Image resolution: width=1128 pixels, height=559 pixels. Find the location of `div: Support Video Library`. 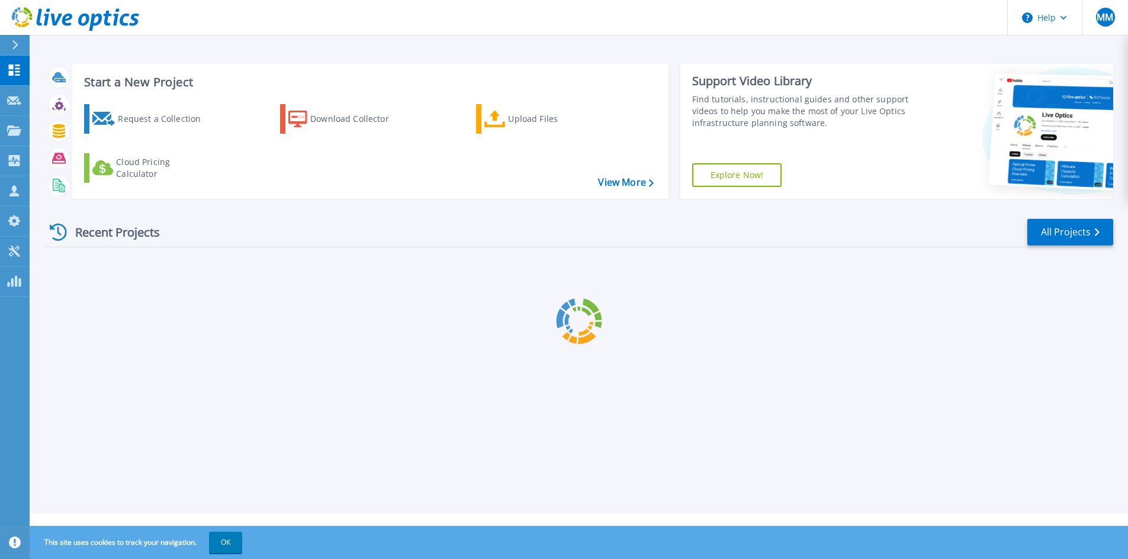

div: Support Video Library is located at coordinates (802, 81).